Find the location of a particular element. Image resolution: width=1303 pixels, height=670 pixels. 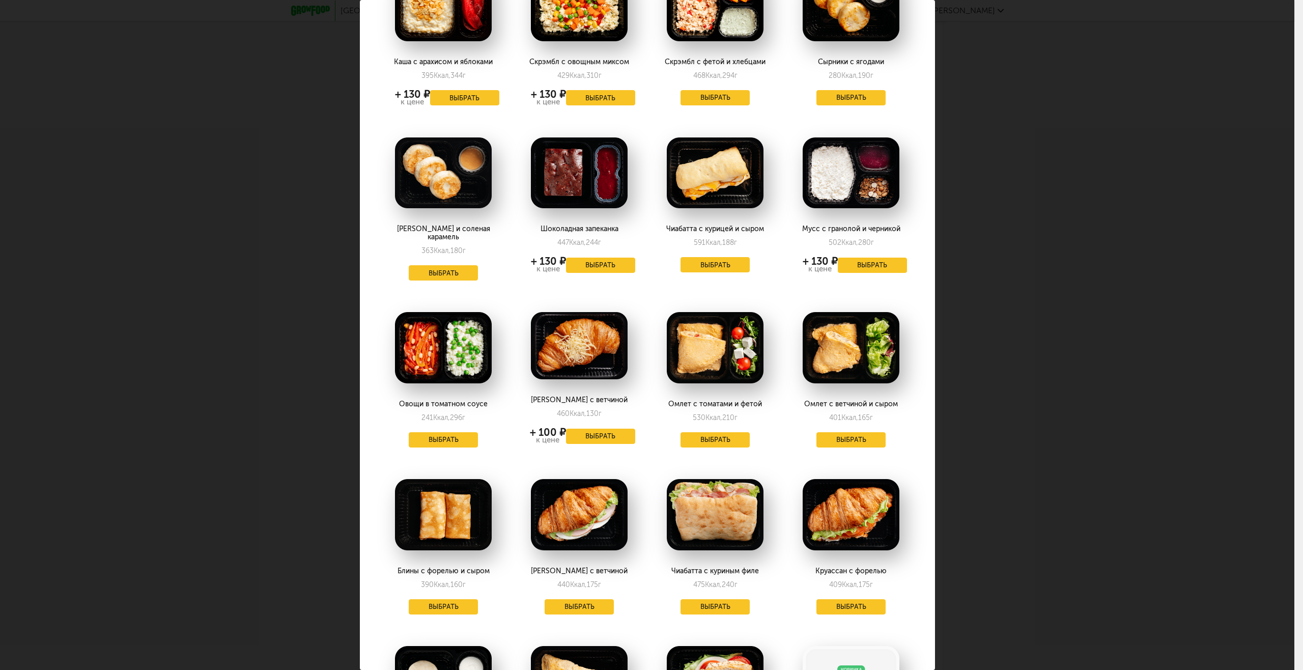

div: 390 160 is located at coordinates (443, 584).